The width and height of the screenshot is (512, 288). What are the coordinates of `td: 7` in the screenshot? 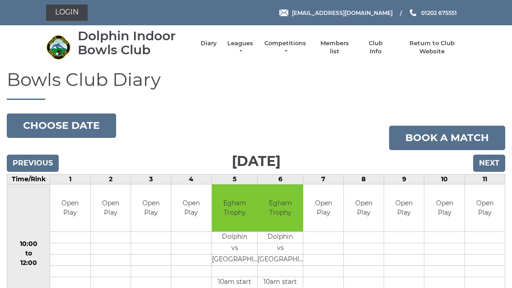 It's located at (323, 179).